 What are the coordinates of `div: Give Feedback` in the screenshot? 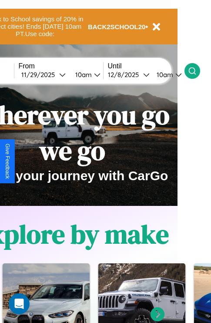 It's located at (7, 161).